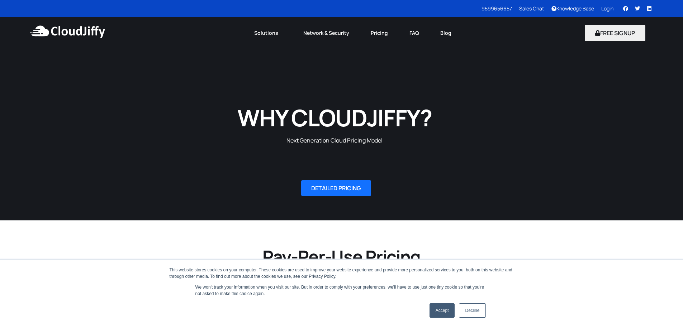 Image resolution: width=683 pixels, height=327 pixels. What do you see at coordinates (334, 117) in the screenshot?
I see `h1: WHY CLOUDJIFFY?` at bounding box center [334, 117].